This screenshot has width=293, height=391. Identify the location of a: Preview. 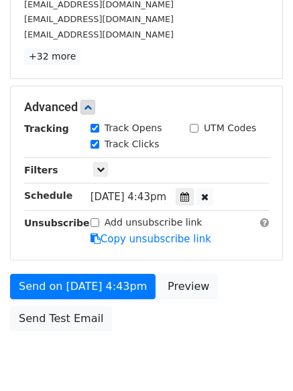
(188, 287).